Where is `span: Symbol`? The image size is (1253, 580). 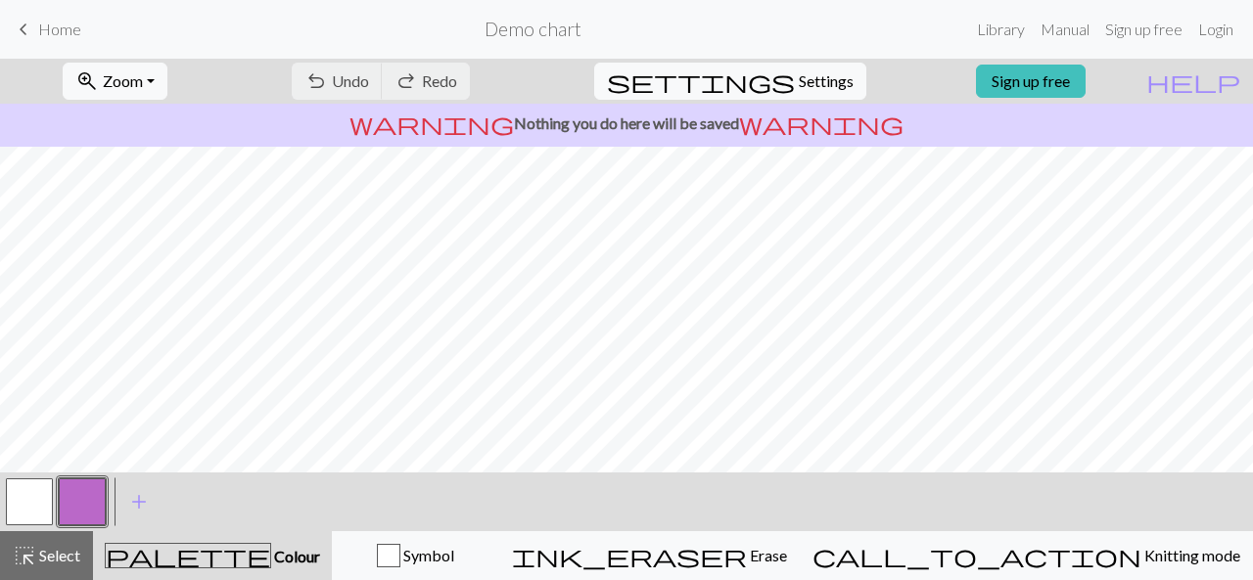 span: Symbol is located at coordinates (427, 555).